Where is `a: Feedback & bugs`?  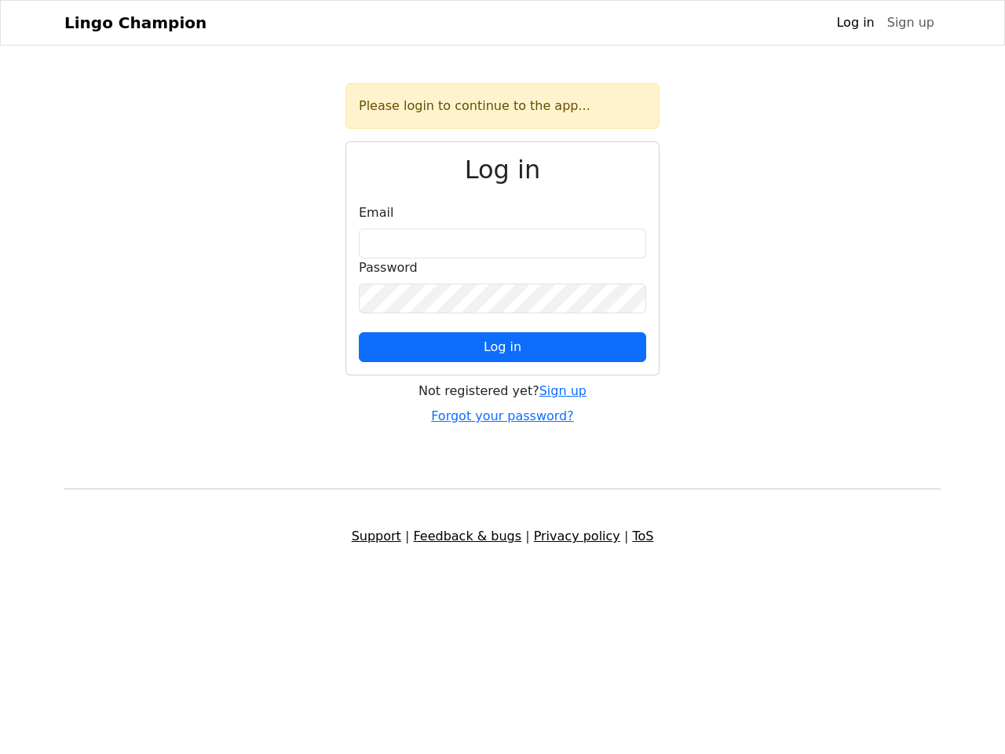
a: Feedback & bugs is located at coordinates (467, 536).